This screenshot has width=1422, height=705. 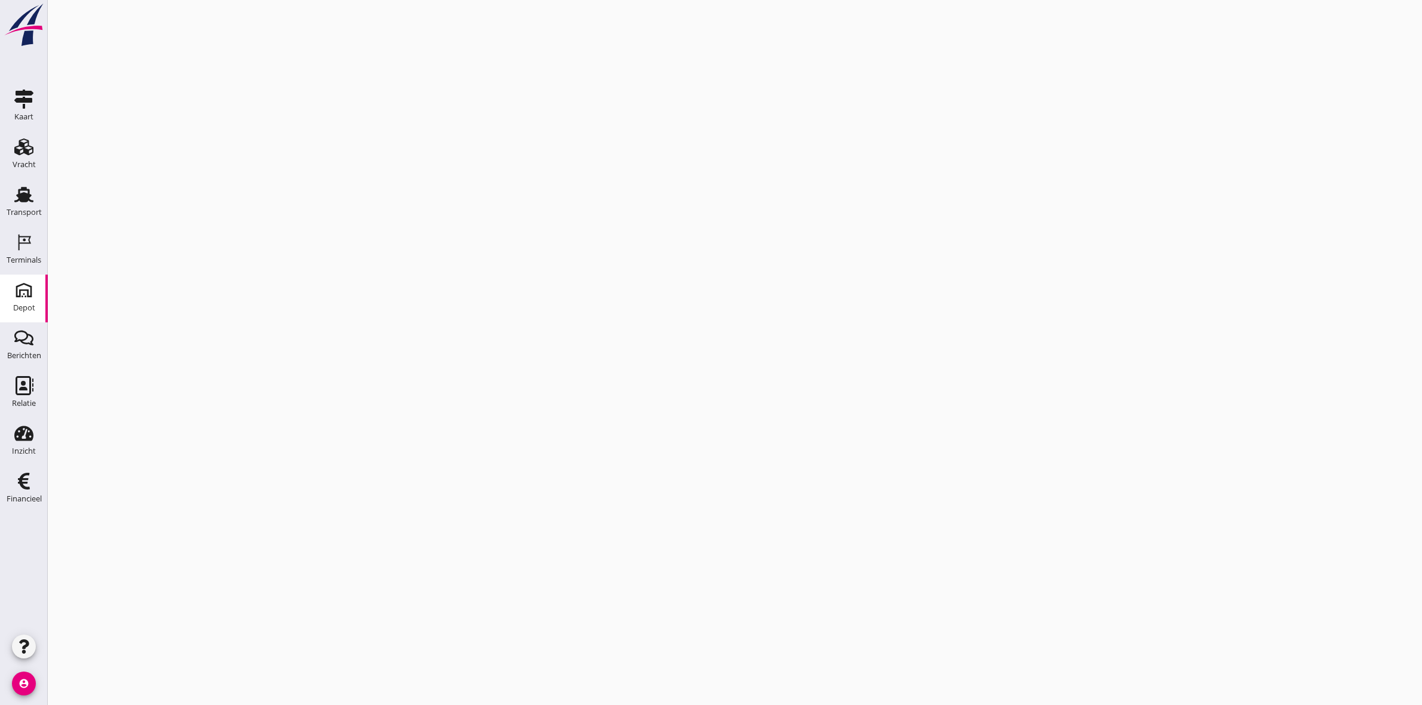 What do you see at coordinates (24, 684) in the screenshot?
I see `i: account_circle` at bounding box center [24, 684].